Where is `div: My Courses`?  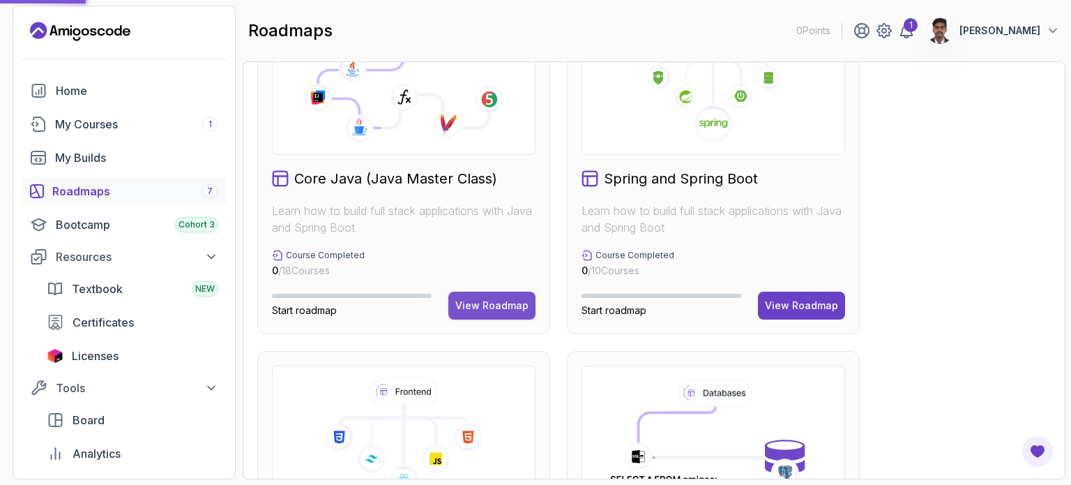
div: My Courses is located at coordinates (137, 124).